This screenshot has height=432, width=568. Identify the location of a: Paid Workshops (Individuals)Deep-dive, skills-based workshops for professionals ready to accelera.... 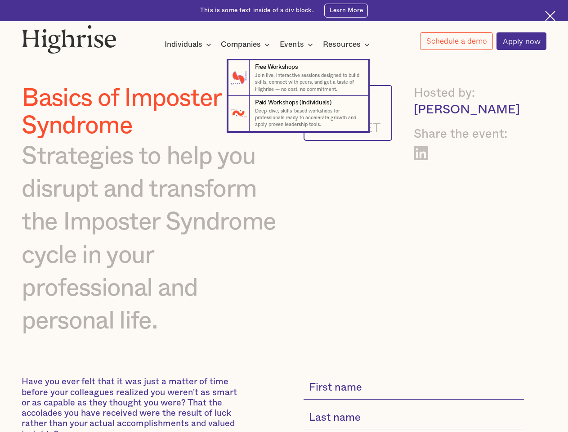
(298, 113).